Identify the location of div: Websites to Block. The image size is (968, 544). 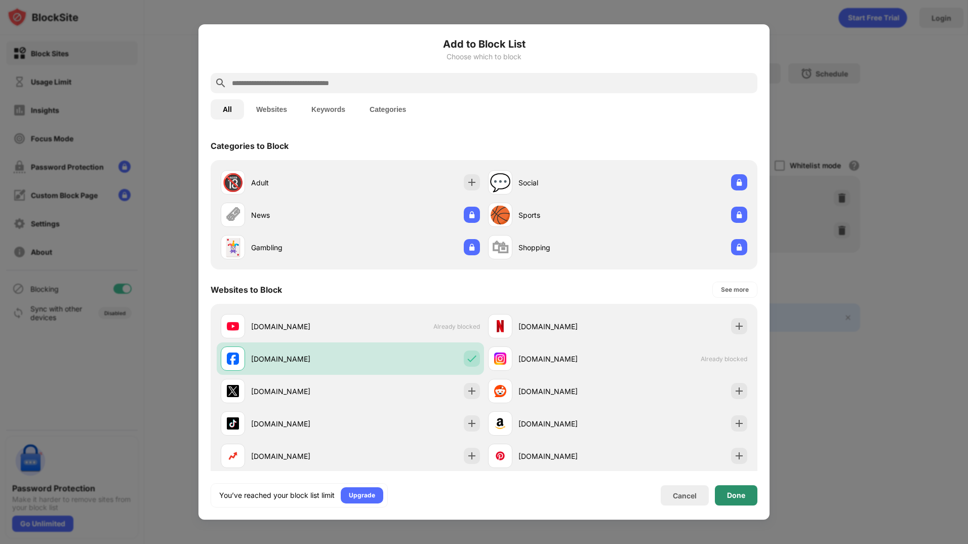
(246, 290).